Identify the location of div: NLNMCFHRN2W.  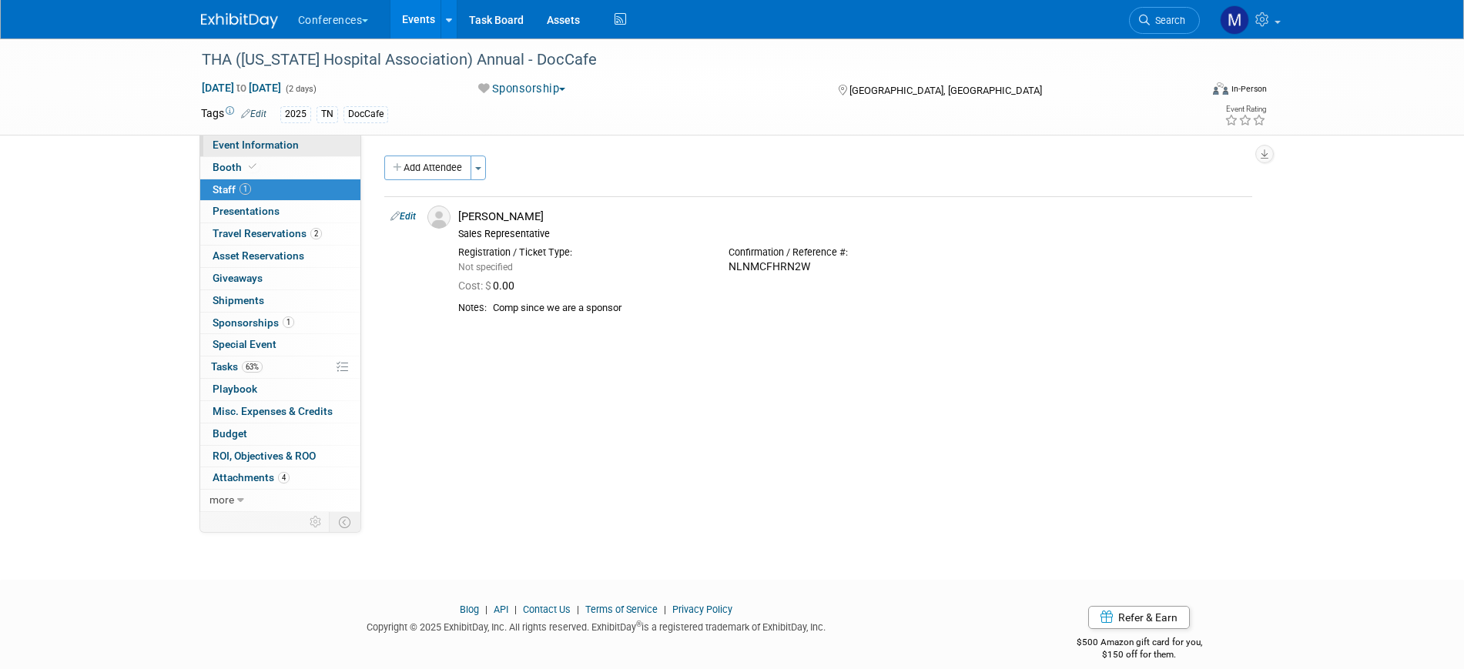
(852, 267).